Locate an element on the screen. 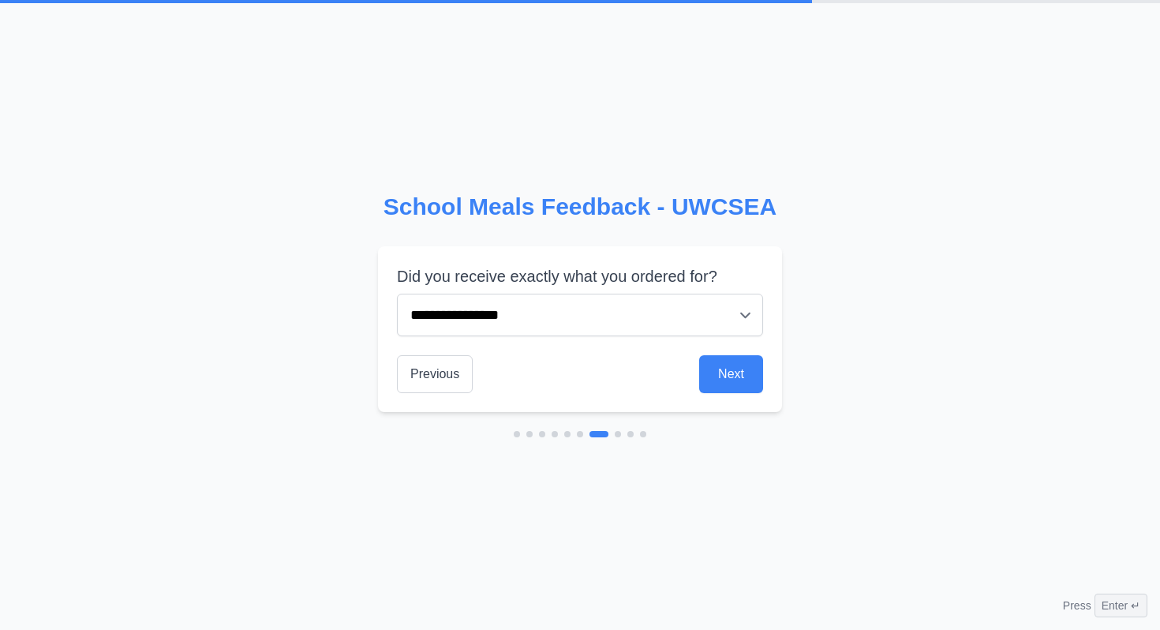  h2: School Meals Feedback - UWCSEA is located at coordinates (580, 207).